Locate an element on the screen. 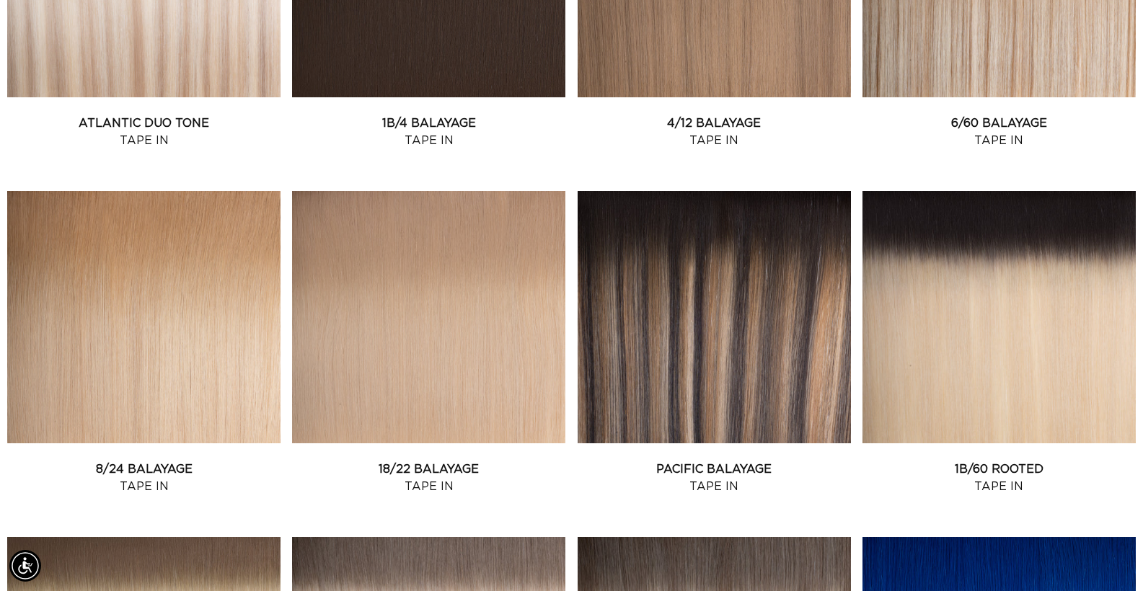 The image size is (1143, 591). a: 6/60 Balayage Tape In is located at coordinates (999, 132).